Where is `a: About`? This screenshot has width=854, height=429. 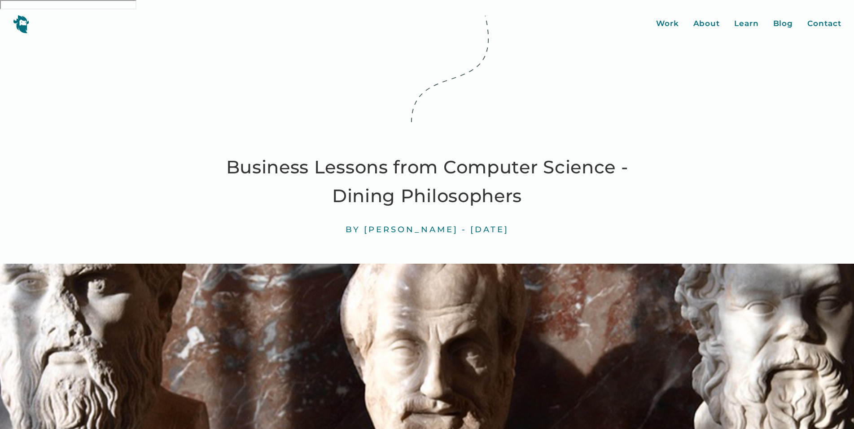 a: About is located at coordinates (707, 24).